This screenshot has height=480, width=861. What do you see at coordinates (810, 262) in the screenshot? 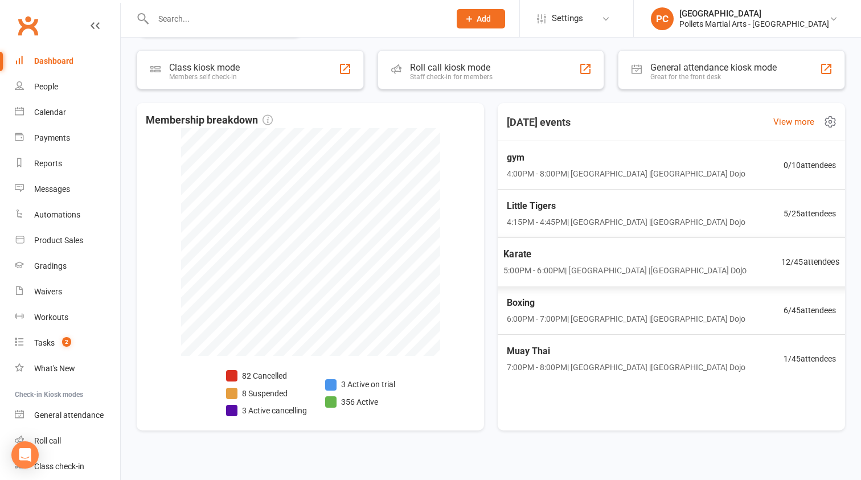
I see `span: 12 / 45 attendees` at bounding box center [810, 262].